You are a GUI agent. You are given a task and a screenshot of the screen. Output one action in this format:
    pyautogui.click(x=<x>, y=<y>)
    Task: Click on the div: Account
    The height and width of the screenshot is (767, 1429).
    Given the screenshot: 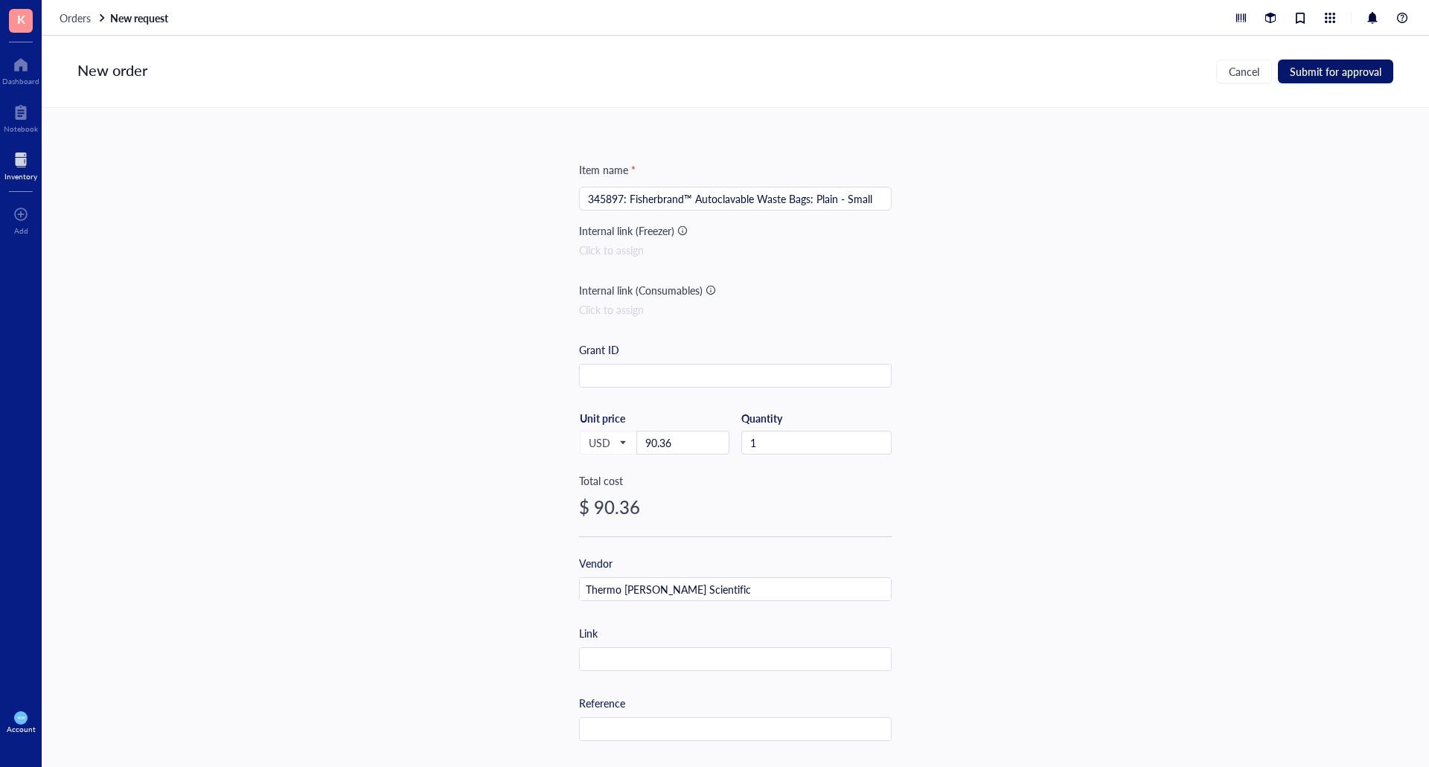 What is the action you would take?
    pyautogui.click(x=21, y=729)
    